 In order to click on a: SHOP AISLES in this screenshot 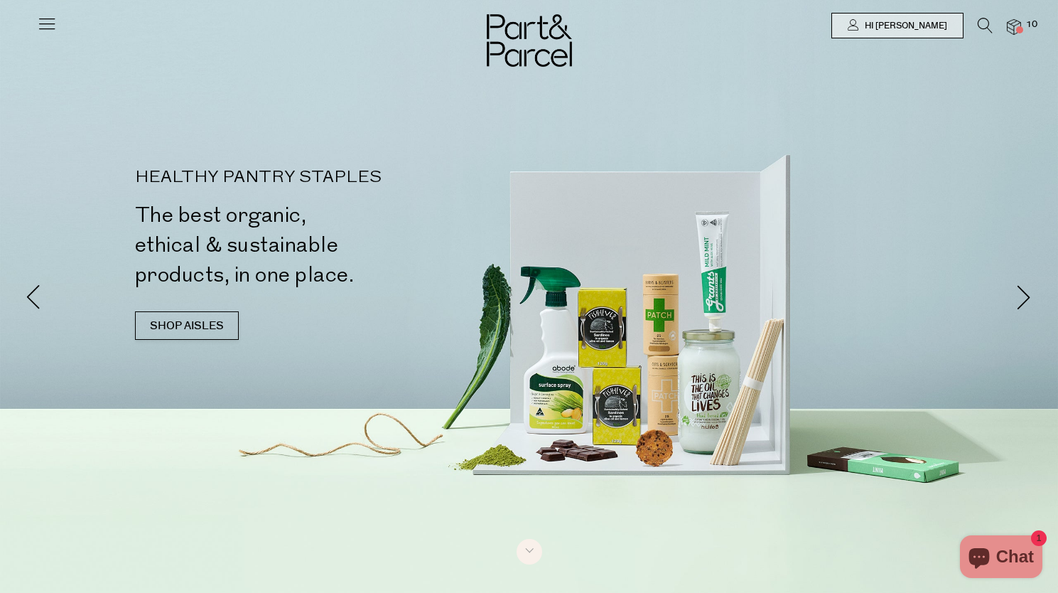, I will do `click(187, 326)`.